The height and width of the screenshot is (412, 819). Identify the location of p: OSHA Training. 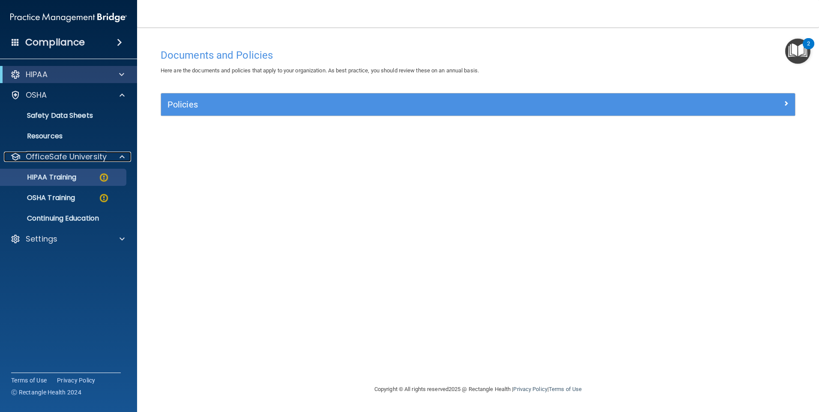
(40, 198).